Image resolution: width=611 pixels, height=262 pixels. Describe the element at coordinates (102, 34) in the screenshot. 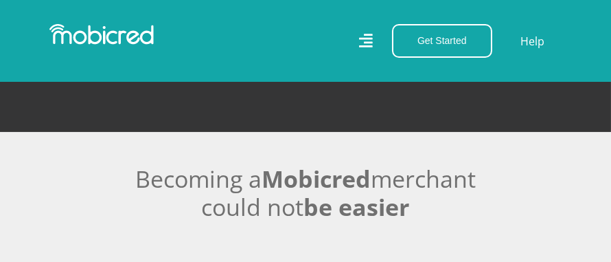

I see `img: Mobicred` at that location.